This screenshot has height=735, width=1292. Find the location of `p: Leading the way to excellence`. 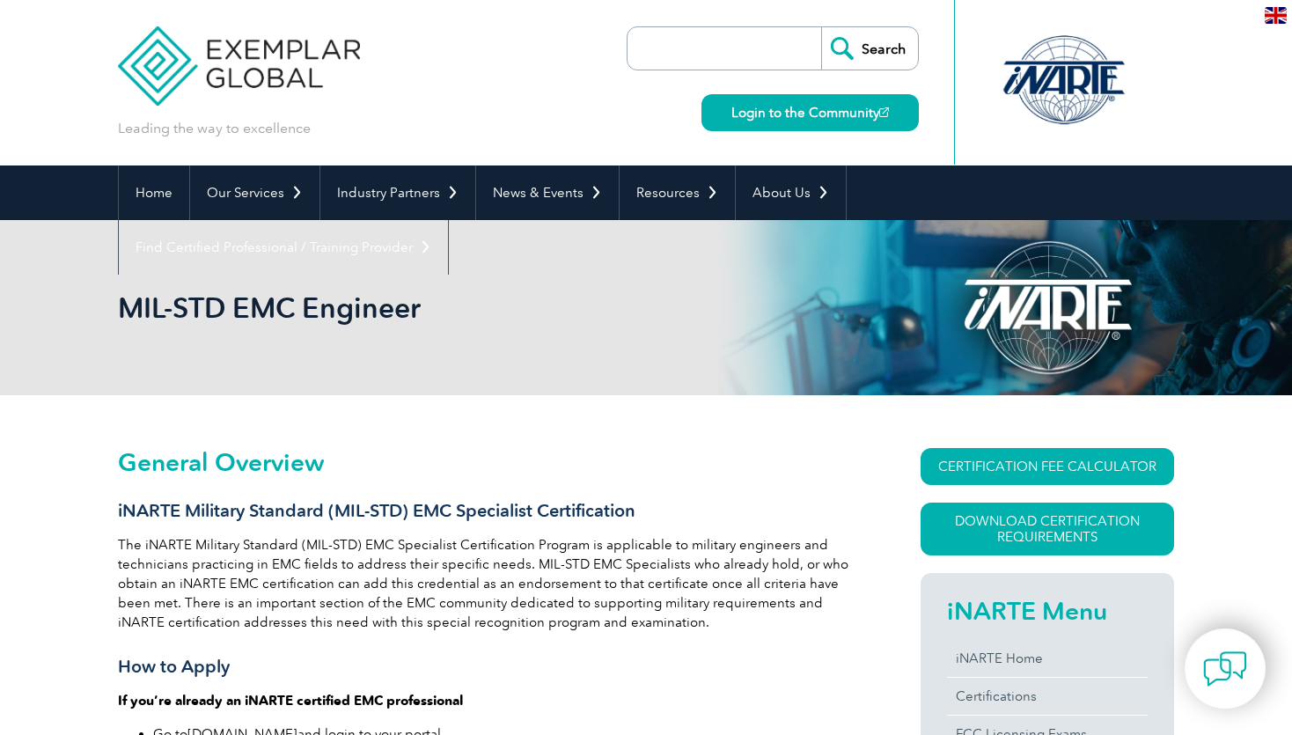

p: Leading the way to excellence is located at coordinates (214, 128).